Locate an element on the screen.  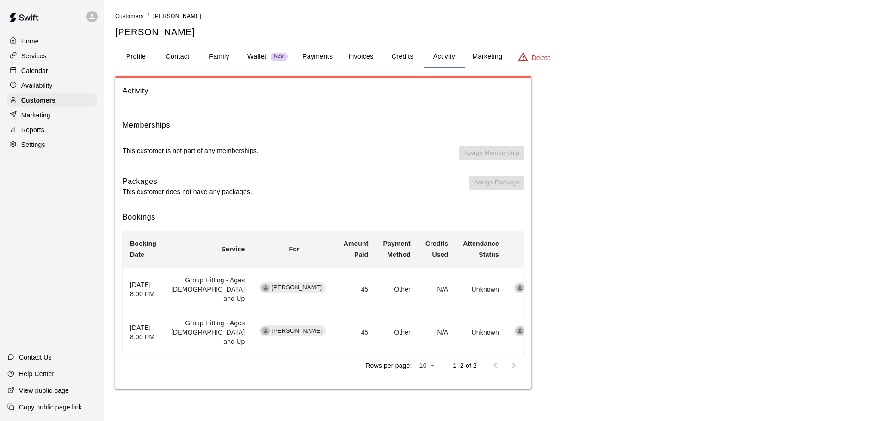
a: Reports is located at coordinates (52, 130).